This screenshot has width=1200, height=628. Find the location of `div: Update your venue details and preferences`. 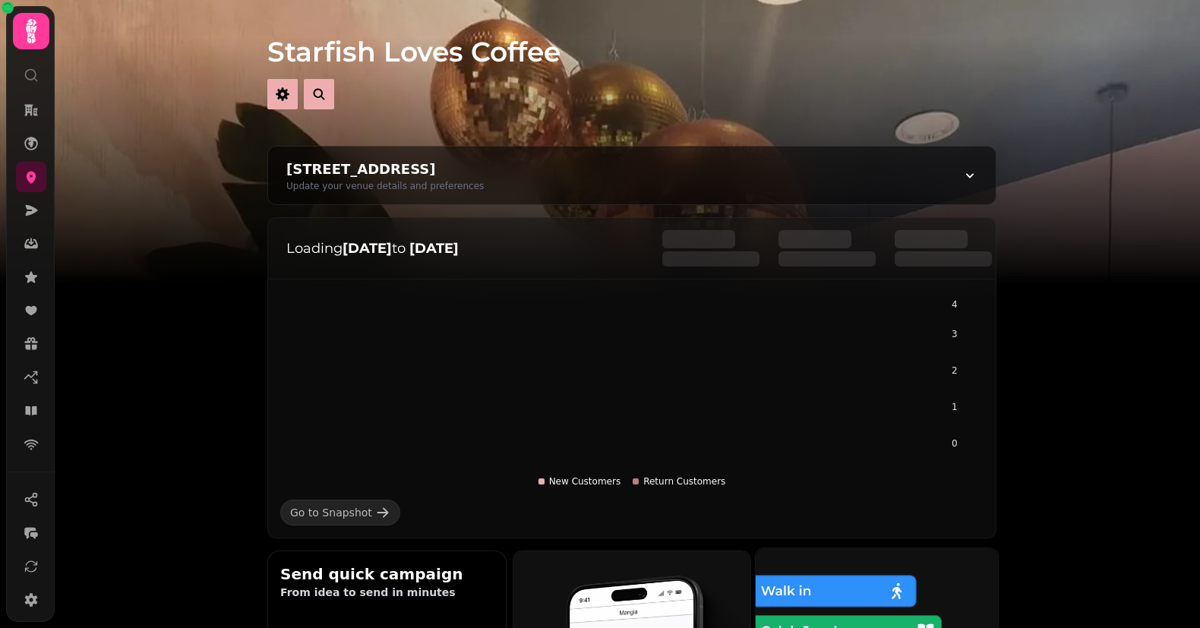

div: Update your venue details and preferences is located at coordinates (385, 186).